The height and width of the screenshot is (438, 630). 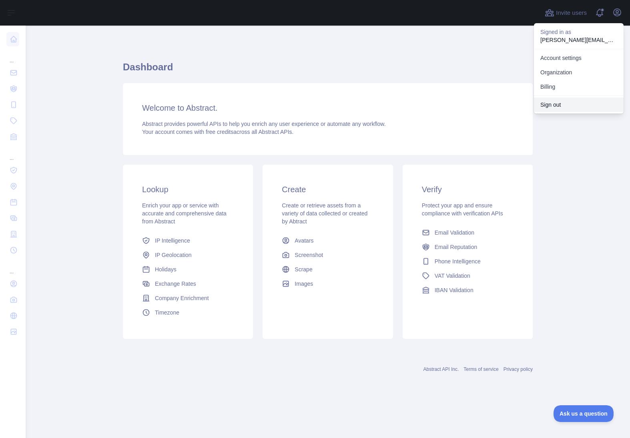 What do you see at coordinates (304, 284) in the screenshot?
I see `span: Images` at bounding box center [304, 284].